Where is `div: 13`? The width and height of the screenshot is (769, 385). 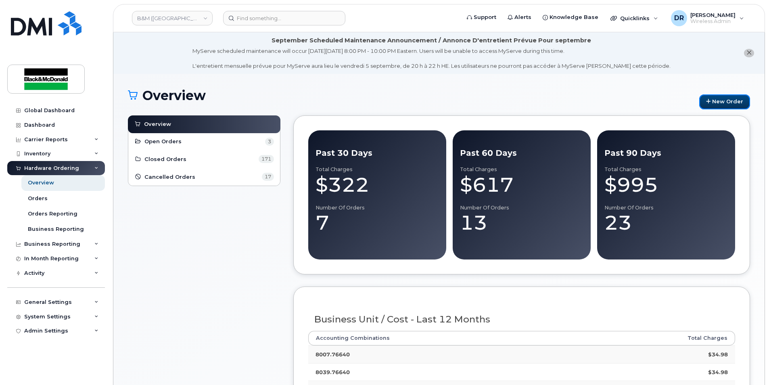 div: 13 is located at coordinates (521, 223).